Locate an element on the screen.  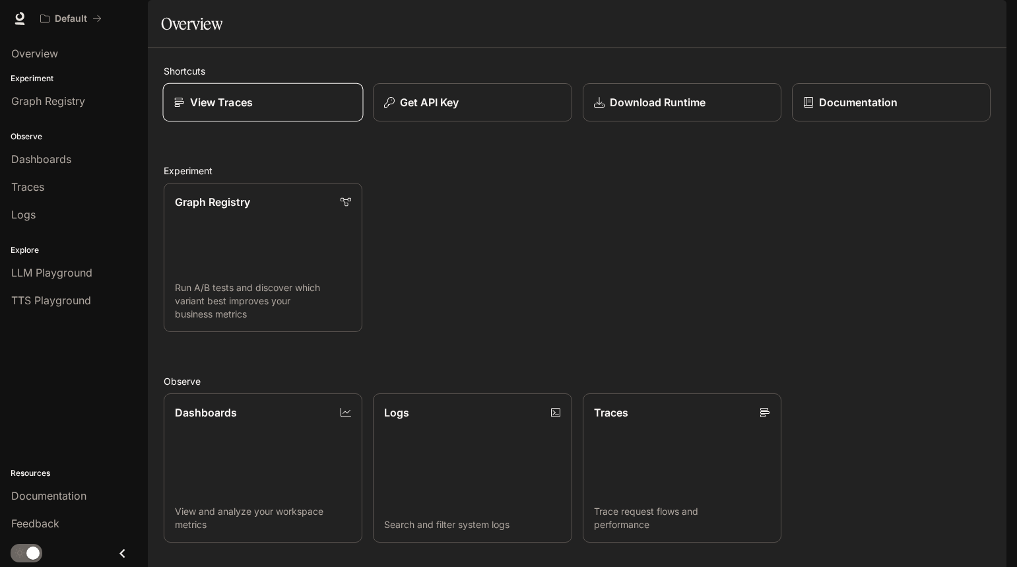
h2: Shortcuts is located at coordinates (577, 71).